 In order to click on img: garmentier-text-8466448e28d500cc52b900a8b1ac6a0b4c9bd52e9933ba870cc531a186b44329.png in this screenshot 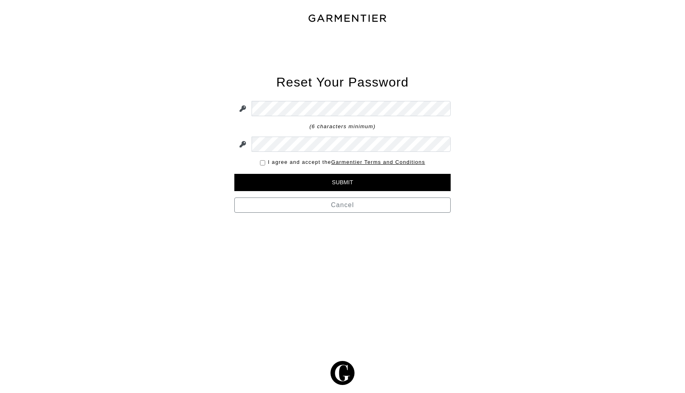, I will do `click(347, 18)`.